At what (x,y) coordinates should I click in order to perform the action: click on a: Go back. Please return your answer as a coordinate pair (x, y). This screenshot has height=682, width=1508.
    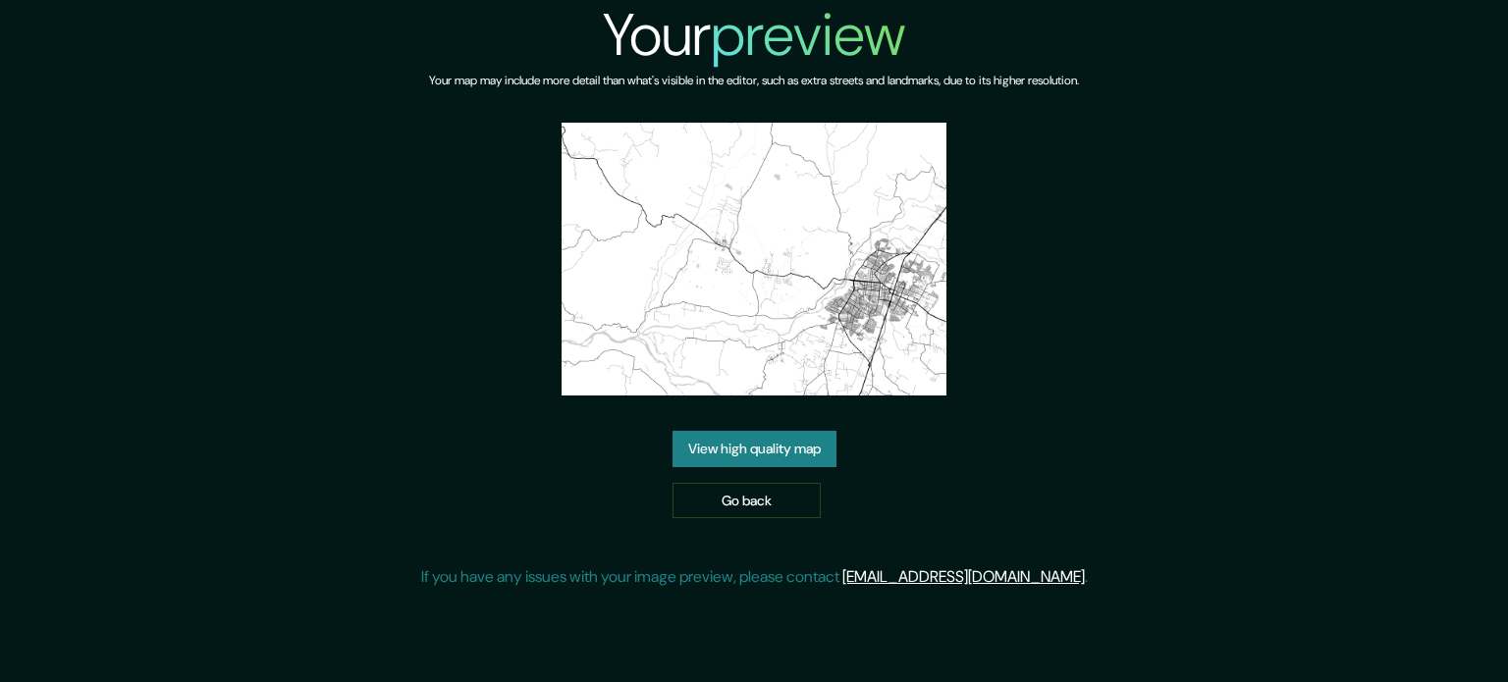
    Looking at the image, I should click on (746, 501).